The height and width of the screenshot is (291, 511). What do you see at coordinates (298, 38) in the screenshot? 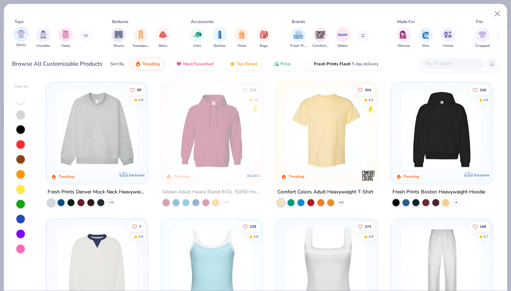
I see `div: filter for Fresh Prints` at bounding box center [298, 38].